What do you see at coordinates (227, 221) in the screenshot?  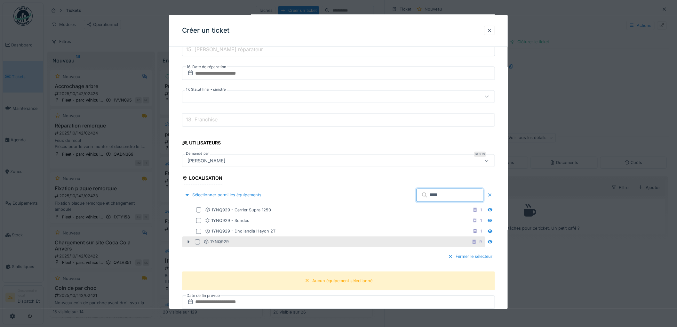 I see `div: 1YNQ929 - Sondes` at bounding box center [227, 221].